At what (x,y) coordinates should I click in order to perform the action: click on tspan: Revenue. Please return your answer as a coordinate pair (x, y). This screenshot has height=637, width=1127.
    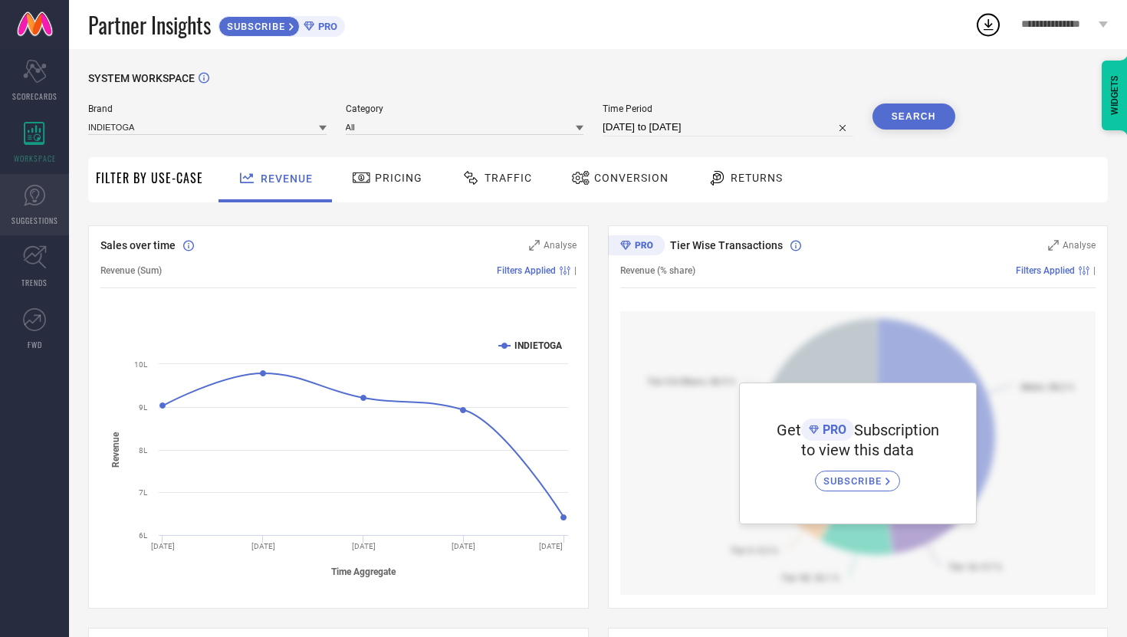
    Looking at the image, I should click on (116, 448).